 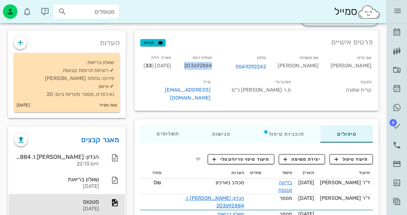 I want to click on span: קרית שמונה, so click(x=359, y=90).